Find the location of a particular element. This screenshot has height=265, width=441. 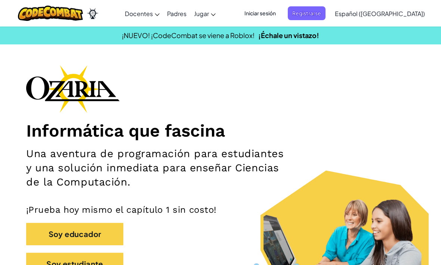

span: Iniciar sesión is located at coordinates (260, 13).